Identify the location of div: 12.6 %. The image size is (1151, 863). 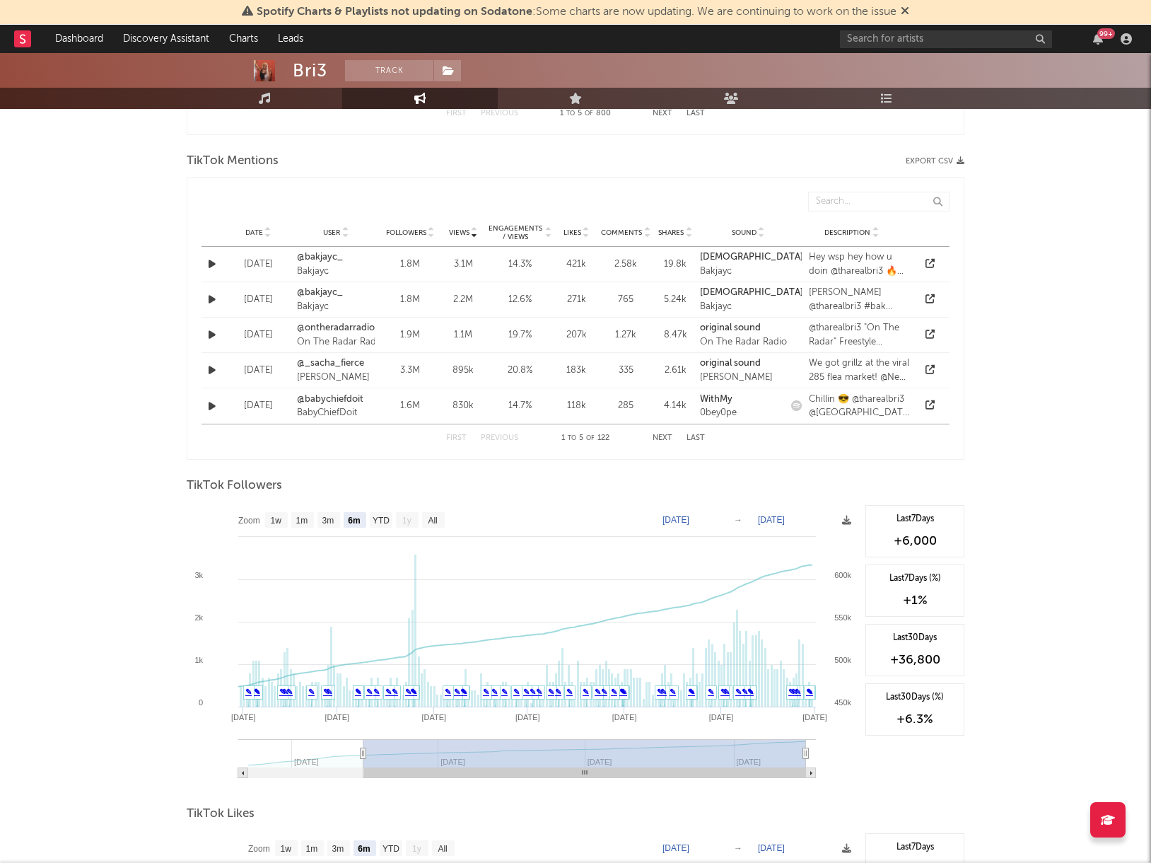
(520, 300).